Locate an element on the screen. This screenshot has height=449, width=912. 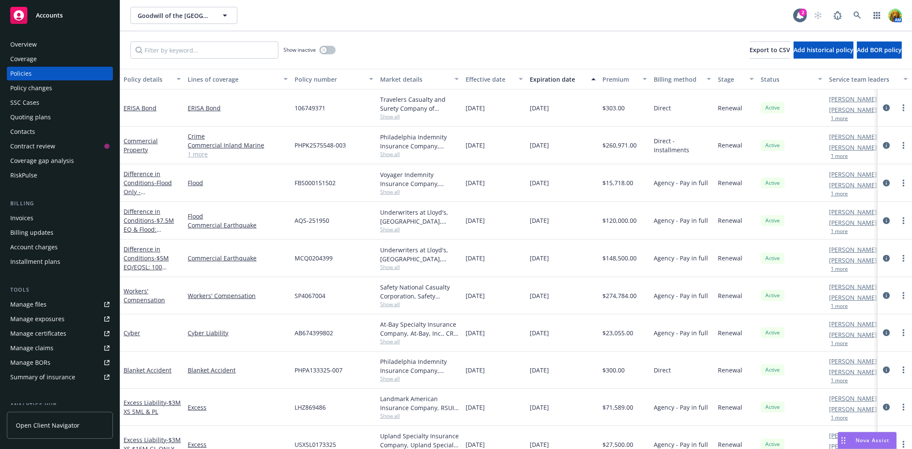
a: Overview is located at coordinates (60, 44).